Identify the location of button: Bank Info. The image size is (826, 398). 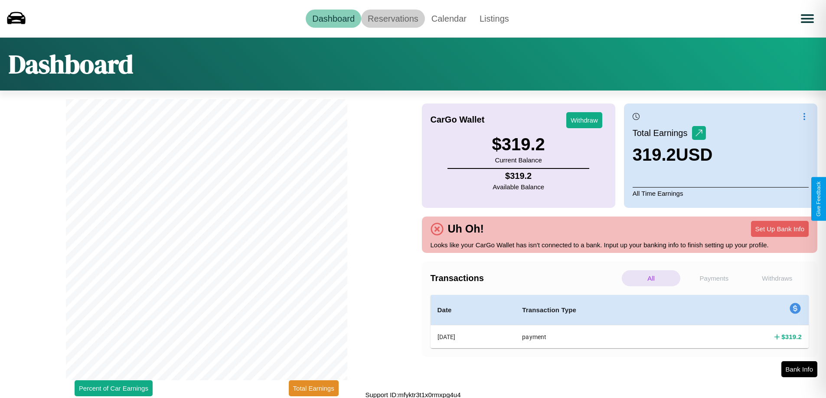
(799, 369).